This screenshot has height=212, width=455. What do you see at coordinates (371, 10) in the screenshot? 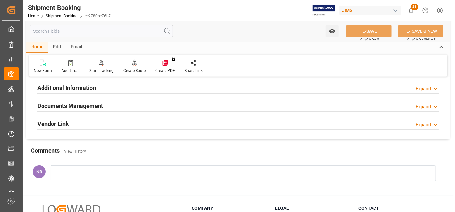
I see `button: JIMS` at bounding box center [371, 10].